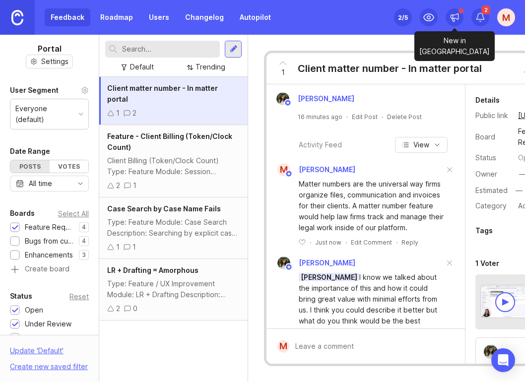 This screenshot has height=382, width=525. What do you see at coordinates (69, 166) in the screenshot?
I see `div: Votes` at bounding box center [69, 166].